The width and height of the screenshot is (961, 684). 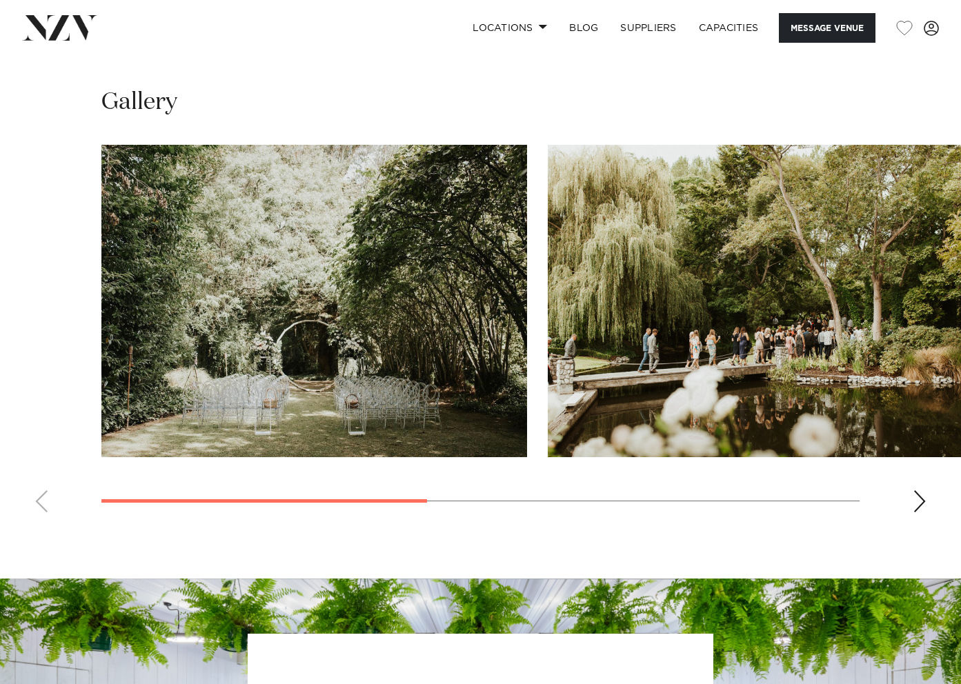 What do you see at coordinates (728, 28) in the screenshot?
I see `a: Capacities` at bounding box center [728, 28].